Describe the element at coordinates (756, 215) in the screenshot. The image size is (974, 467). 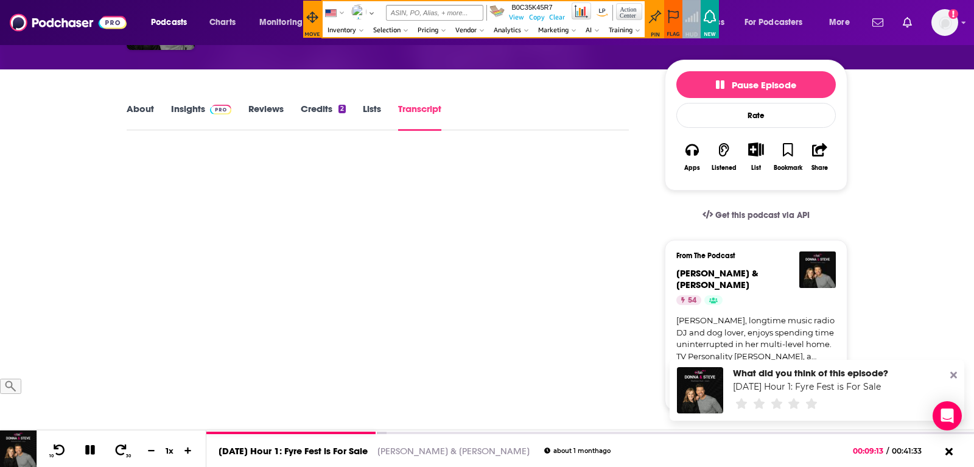
I see `a: Get this podcast via API` at that location.